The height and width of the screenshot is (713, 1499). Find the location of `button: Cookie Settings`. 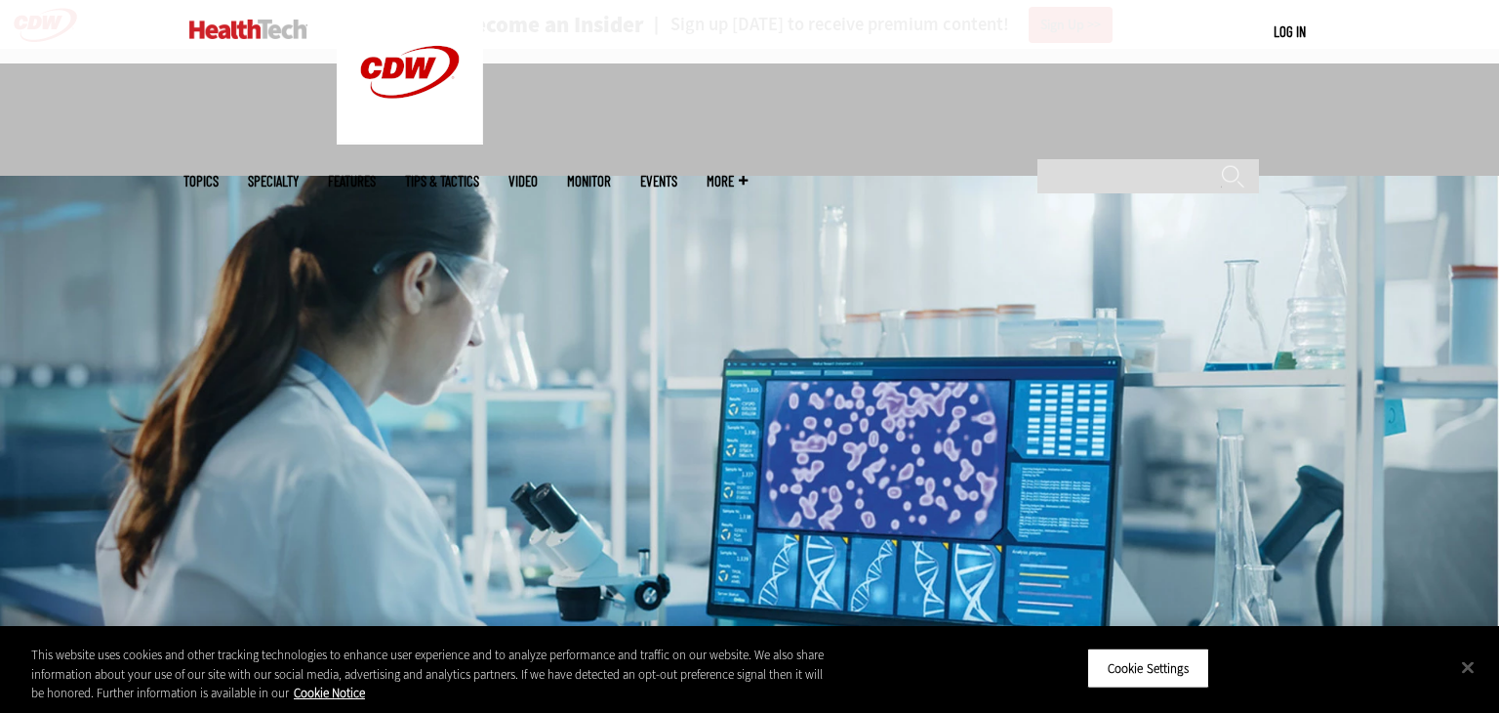

button: Cookie Settings is located at coordinates (1148, 668).